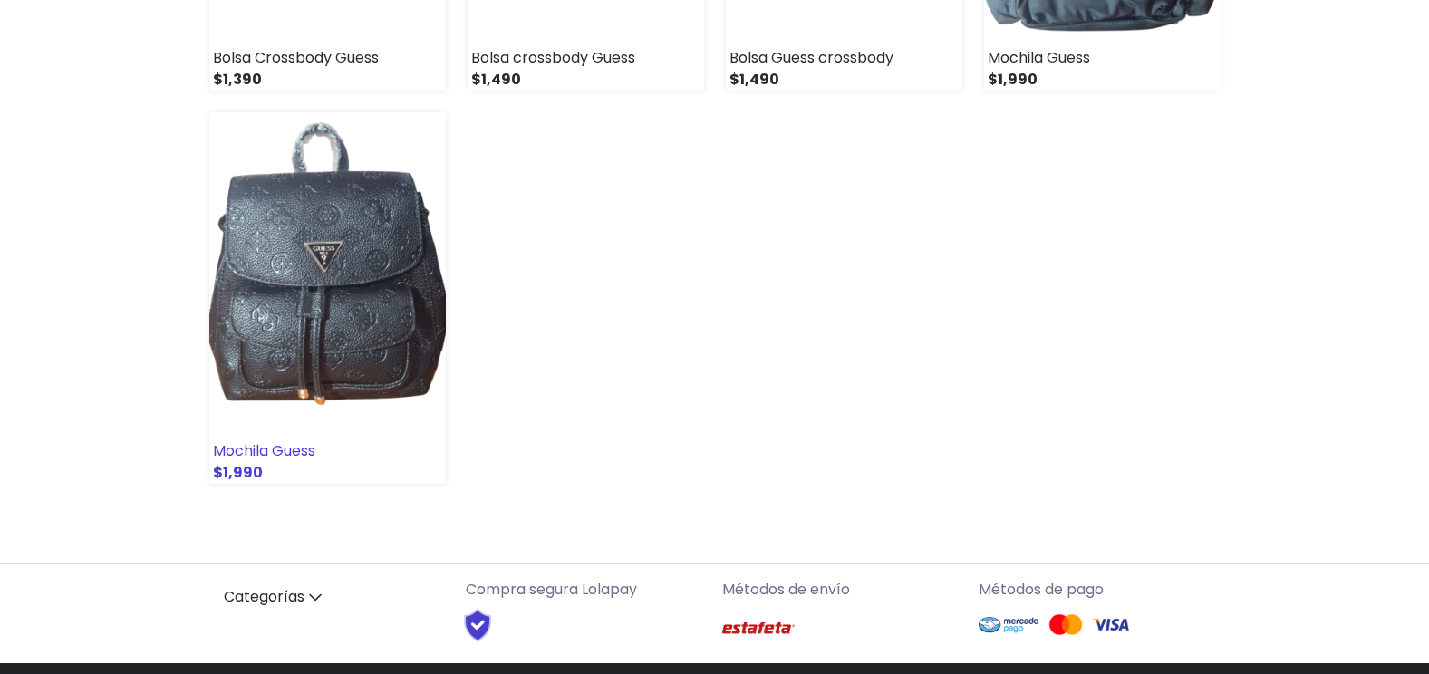  Describe the element at coordinates (478, 625) in the screenshot. I see `img: Shield Logo` at that location.